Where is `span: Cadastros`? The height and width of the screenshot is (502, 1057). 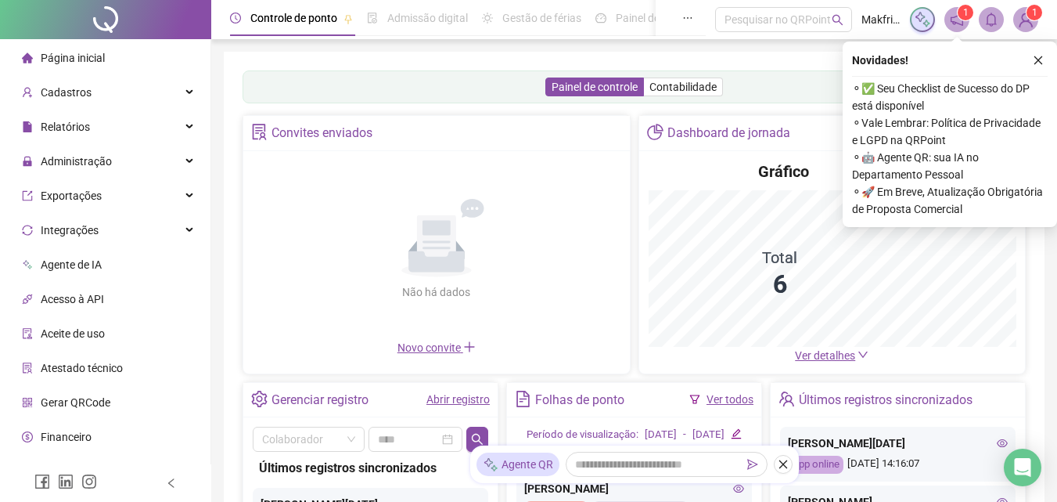
span: Cadastros is located at coordinates (66, 92).